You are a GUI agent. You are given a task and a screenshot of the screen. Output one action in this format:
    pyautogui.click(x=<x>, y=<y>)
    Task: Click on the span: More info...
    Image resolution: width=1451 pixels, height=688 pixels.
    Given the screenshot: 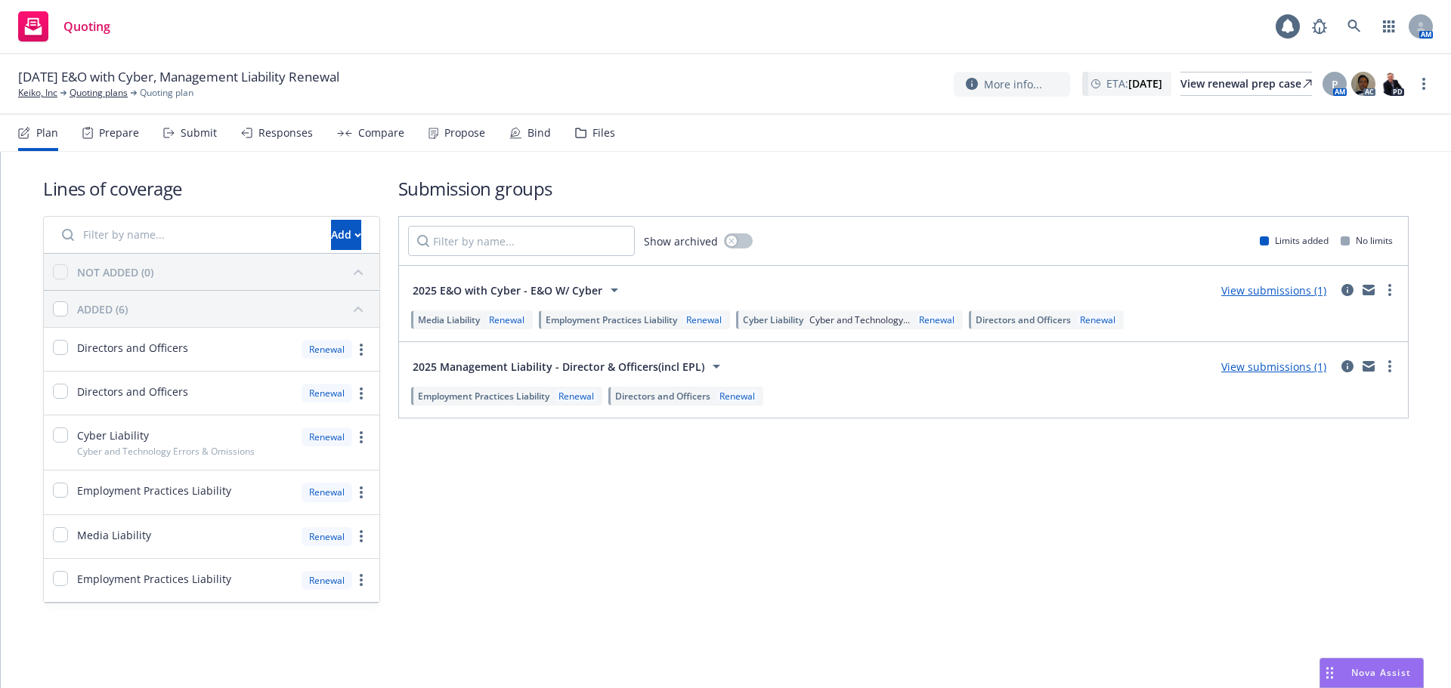 What is the action you would take?
    pyautogui.click(x=1012, y=84)
    